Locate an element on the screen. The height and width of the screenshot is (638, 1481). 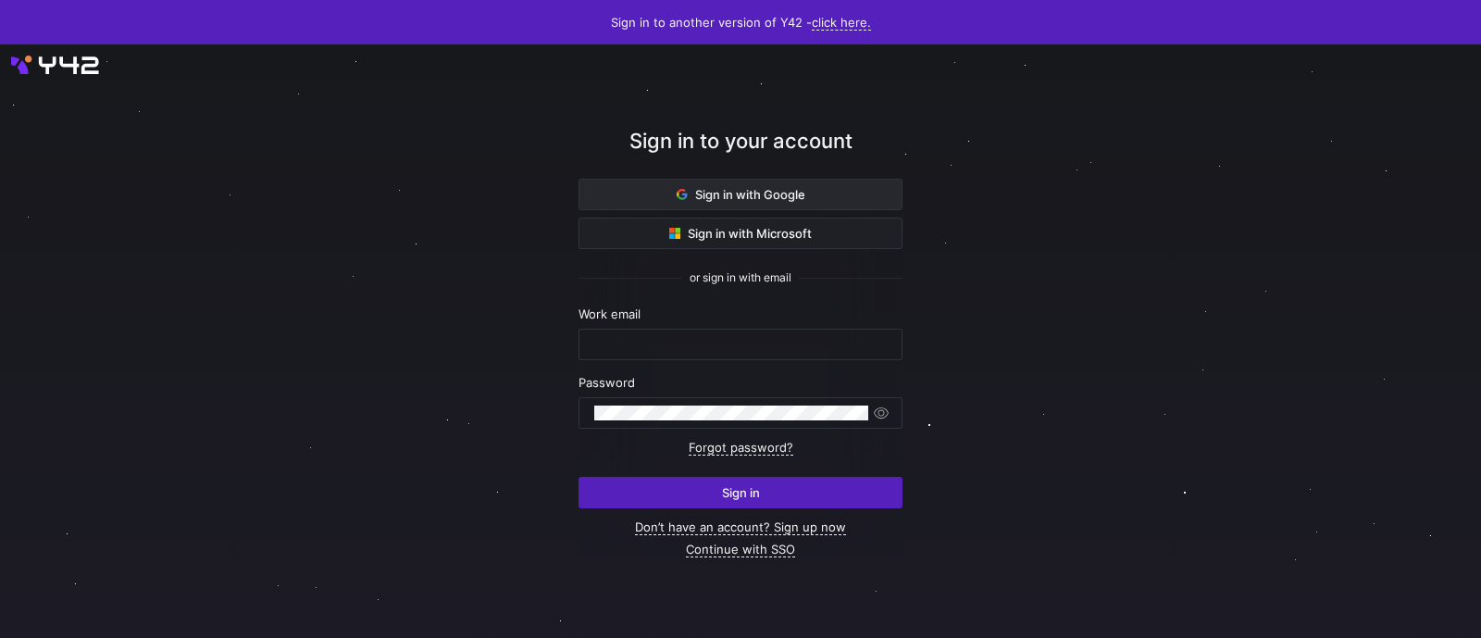
a: Forgot password? is located at coordinates (740, 447).